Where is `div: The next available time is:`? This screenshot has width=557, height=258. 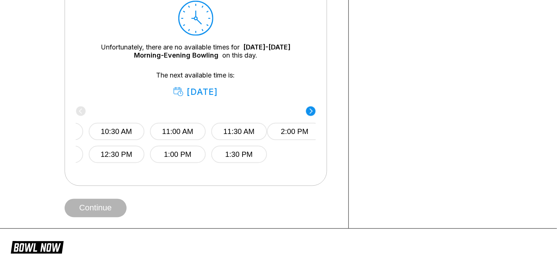
div: The next available time is: is located at coordinates (196, 84).